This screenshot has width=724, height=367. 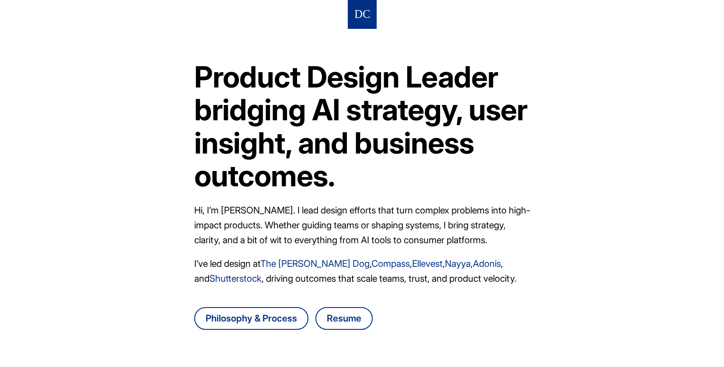 I want to click on a: Adonis, so click(x=487, y=263).